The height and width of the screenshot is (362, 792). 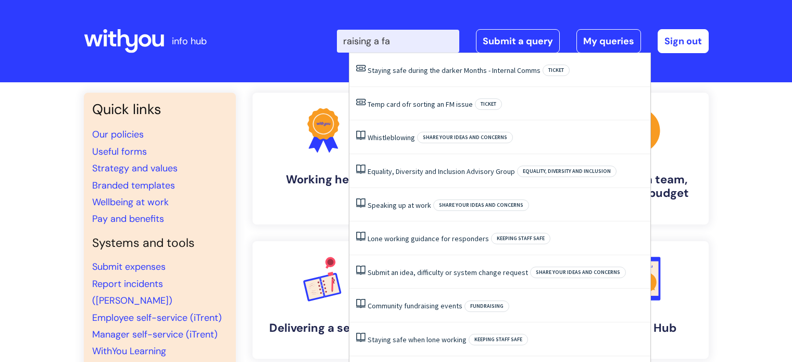 I want to click on a: Submit an idea, difficulty or system change request, so click(x=448, y=272).